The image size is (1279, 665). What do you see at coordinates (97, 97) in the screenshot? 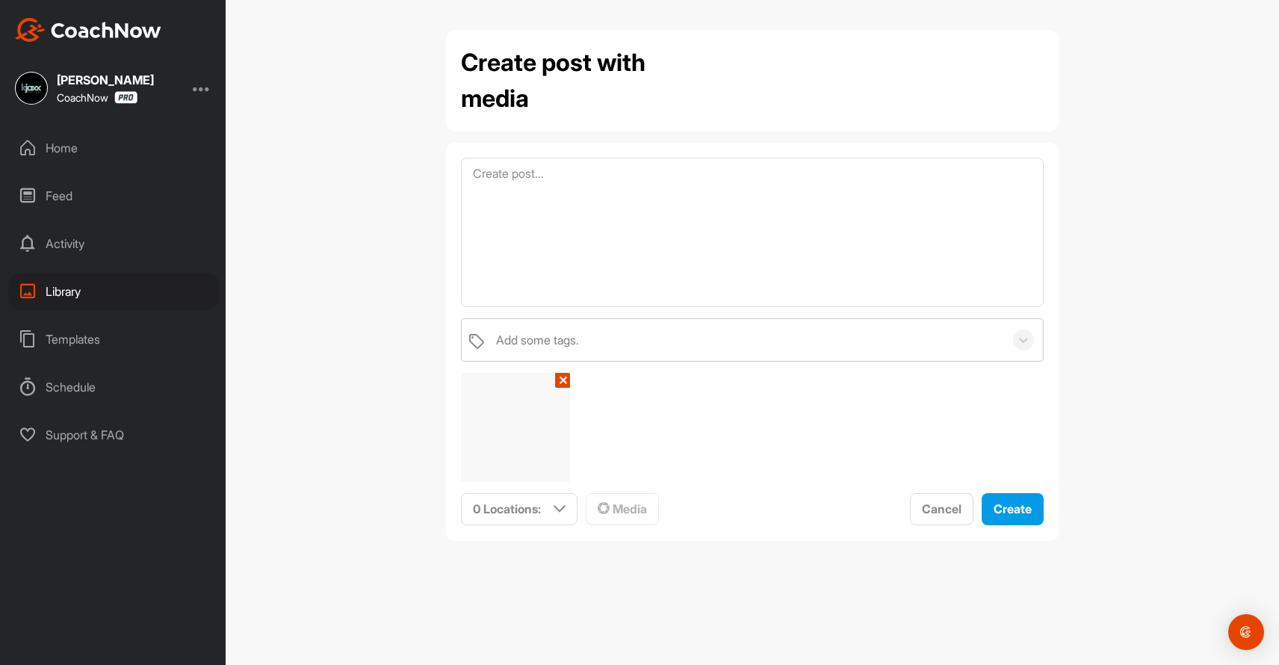
I see `div: CoachNow` at bounding box center [97, 97].